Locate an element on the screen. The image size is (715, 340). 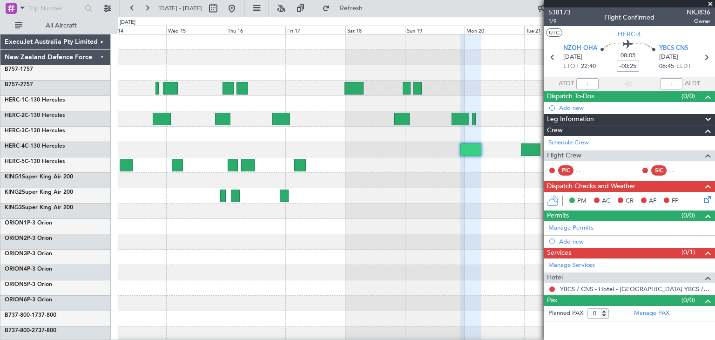
button: Refresh is located at coordinates (346, 8).